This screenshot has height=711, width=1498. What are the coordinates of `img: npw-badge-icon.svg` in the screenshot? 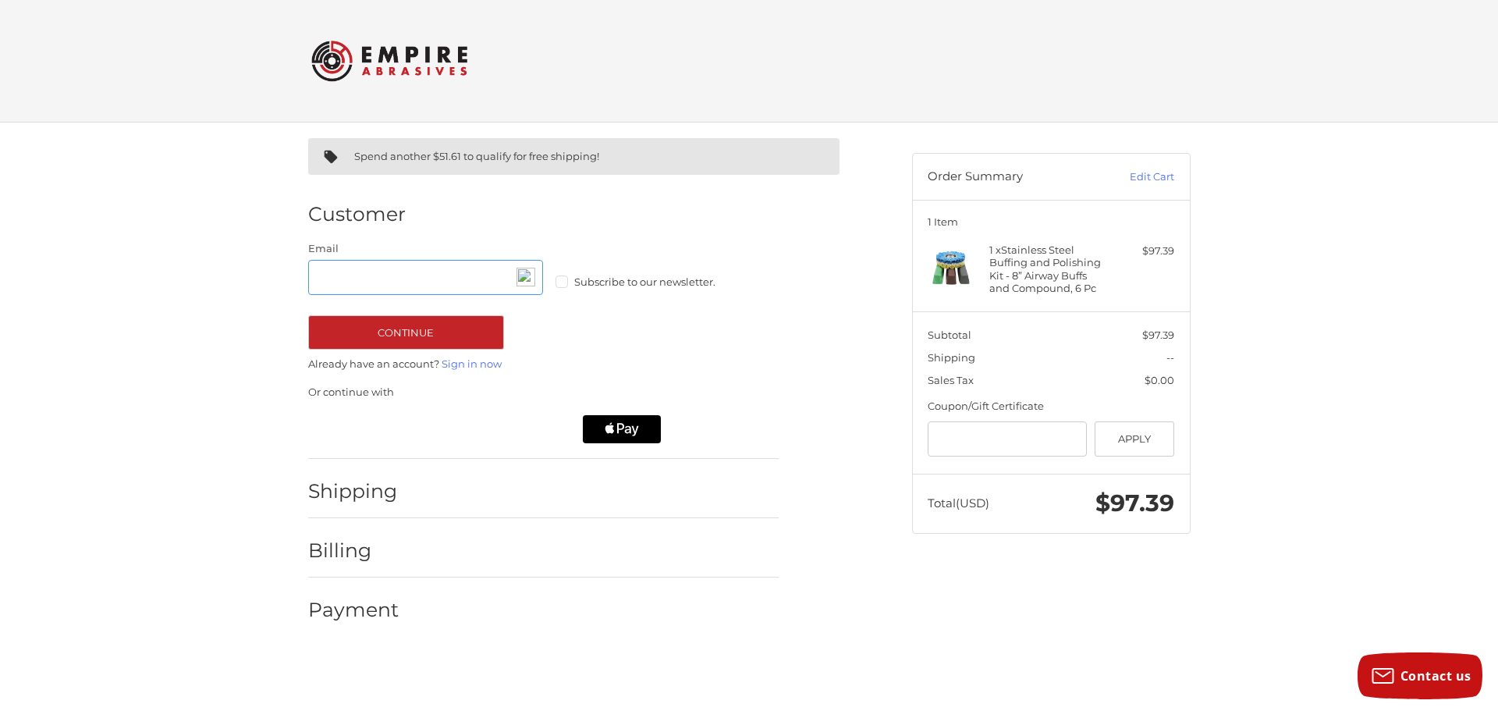 It's located at (526, 277).